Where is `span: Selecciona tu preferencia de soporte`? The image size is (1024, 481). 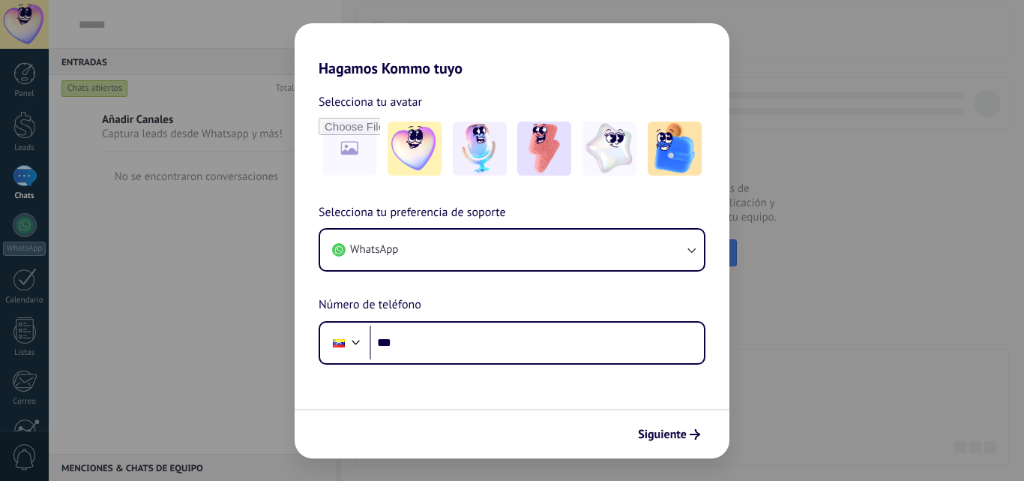 span: Selecciona tu preferencia de soporte is located at coordinates (412, 213).